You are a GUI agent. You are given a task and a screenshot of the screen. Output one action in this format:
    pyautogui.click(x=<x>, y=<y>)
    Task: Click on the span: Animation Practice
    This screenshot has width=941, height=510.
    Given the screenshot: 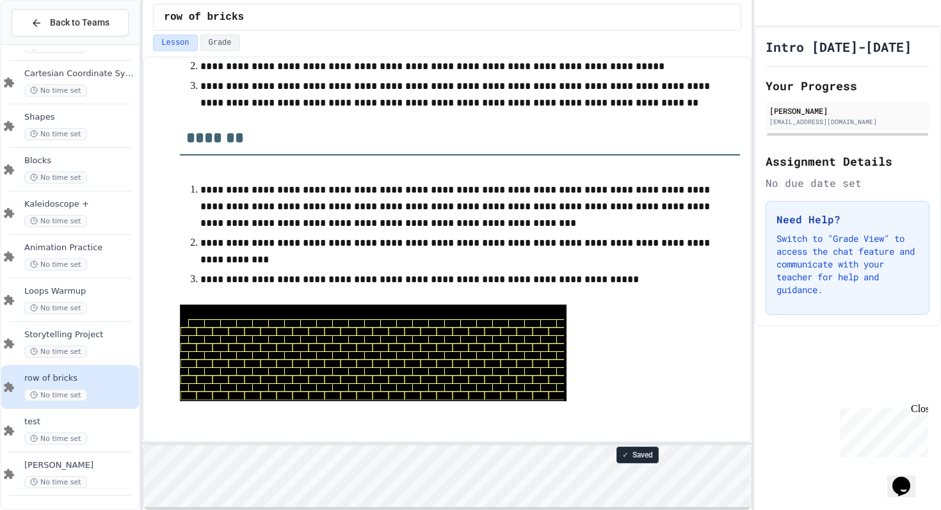 What is the action you would take?
    pyautogui.click(x=80, y=248)
    